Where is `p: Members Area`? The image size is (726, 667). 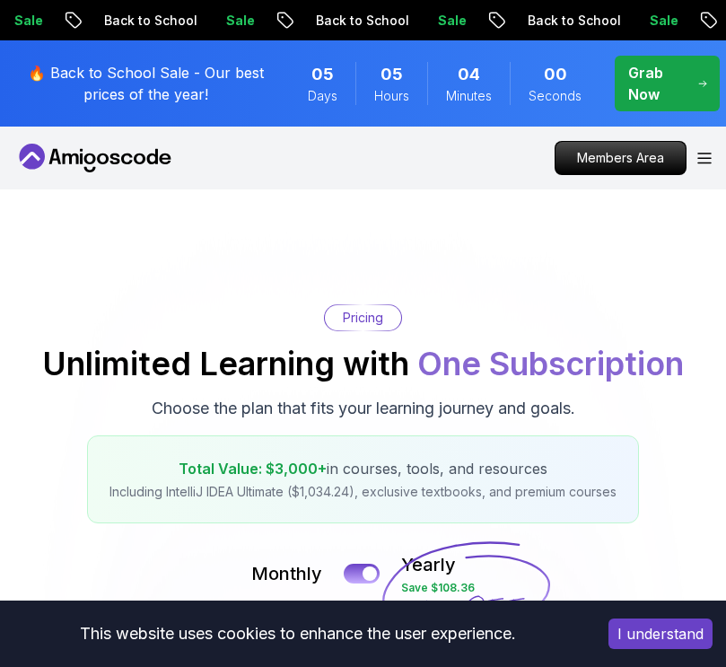 p: Members Area is located at coordinates (620, 158).